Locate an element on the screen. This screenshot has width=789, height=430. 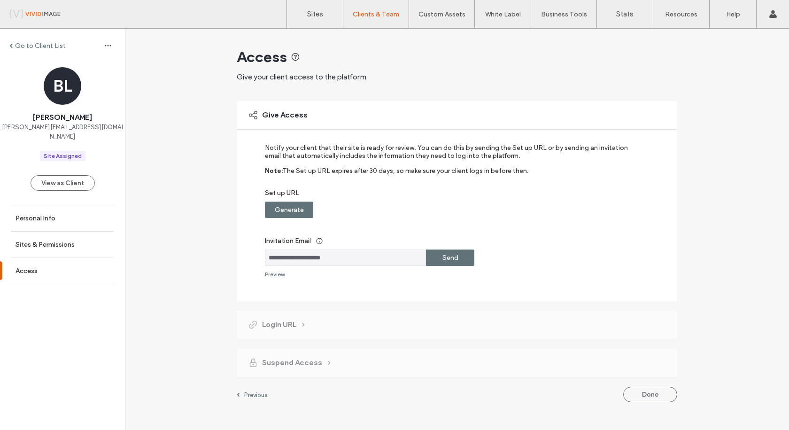
label: White Label is located at coordinates (503, 14).